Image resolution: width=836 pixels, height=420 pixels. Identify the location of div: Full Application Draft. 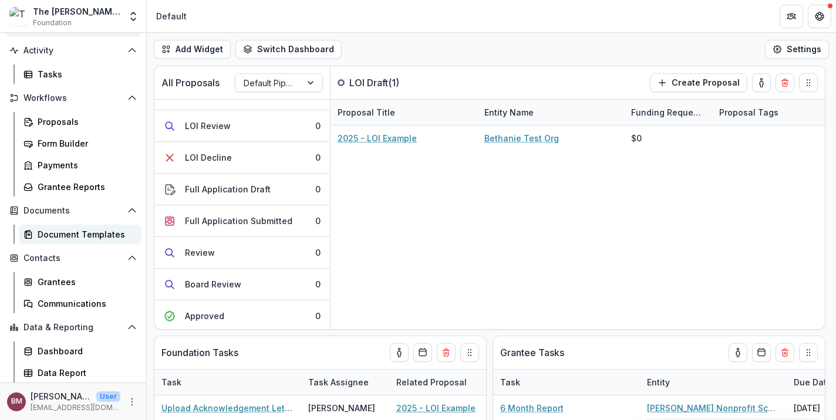
(228, 189).